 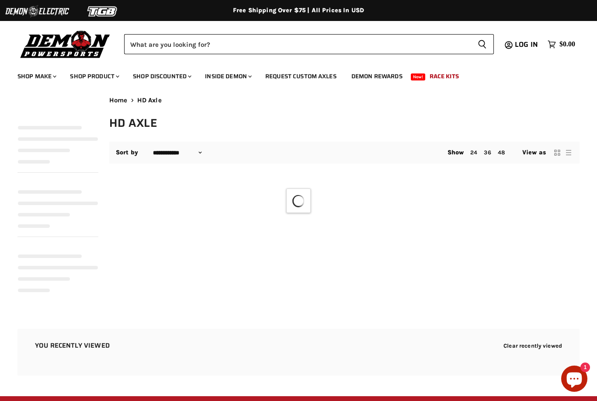 What do you see at coordinates (568, 152) in the screenshot?
I see `button: list view` at bounding box center [568, 152].